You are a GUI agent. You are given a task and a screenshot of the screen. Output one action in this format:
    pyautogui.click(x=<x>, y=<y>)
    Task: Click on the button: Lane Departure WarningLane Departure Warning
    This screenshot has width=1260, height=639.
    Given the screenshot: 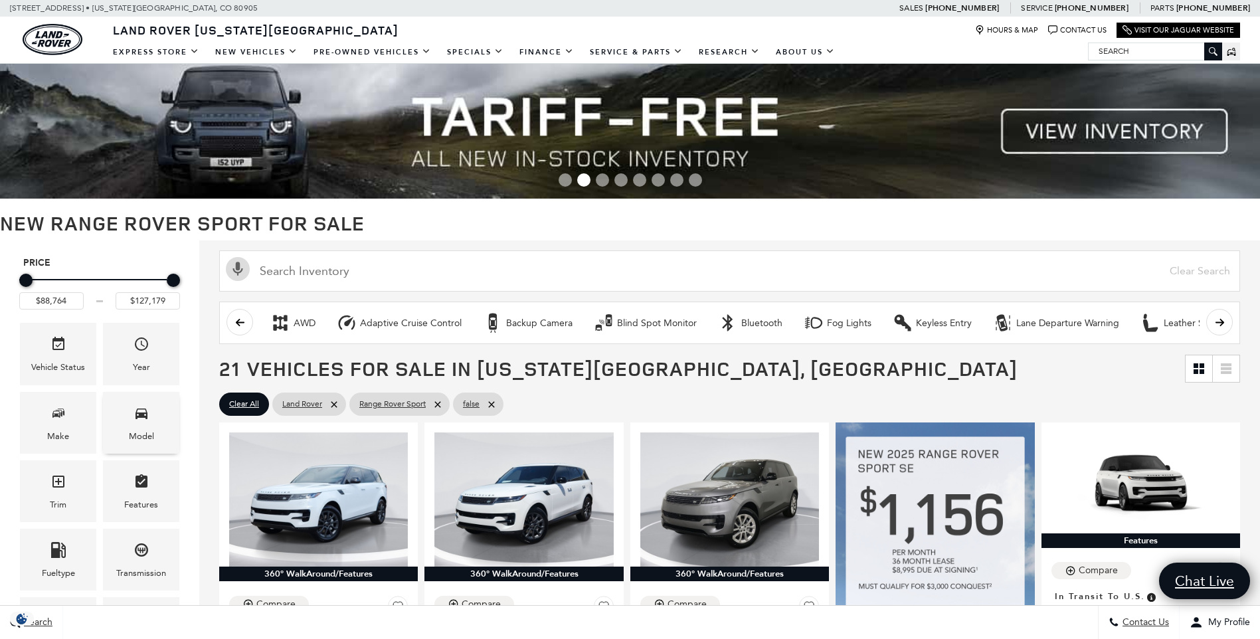 What is the action you would take?
    pyautogui.click(x=1056, y=323)
    